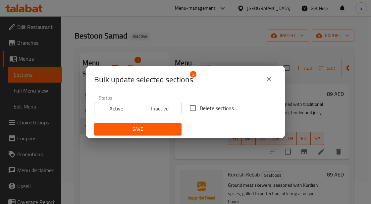  Describe the element at coordinates (160, 108) in the screenshot. I see `span: Inactive` at that location.